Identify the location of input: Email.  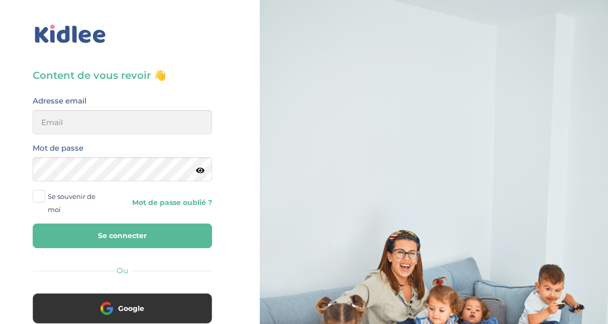
(122, 122).